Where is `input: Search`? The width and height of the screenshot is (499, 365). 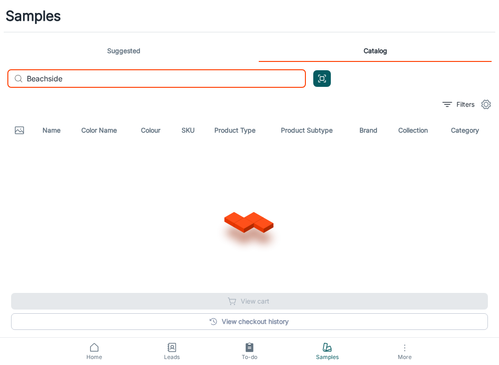 input: Search is located at coordinates (166, 78).